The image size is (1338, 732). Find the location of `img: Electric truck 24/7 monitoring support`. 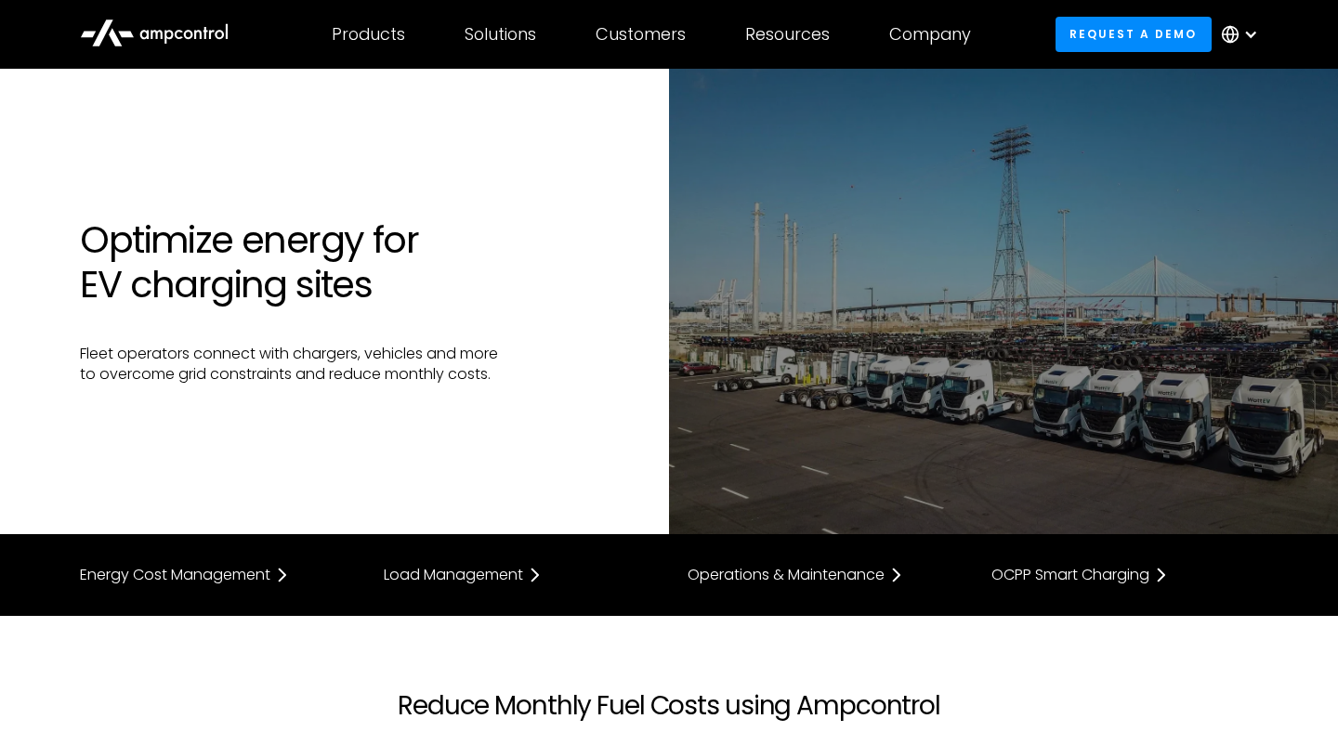

img: Electric truck 24/7 monitoring support is located at coordinates (1003, 301).